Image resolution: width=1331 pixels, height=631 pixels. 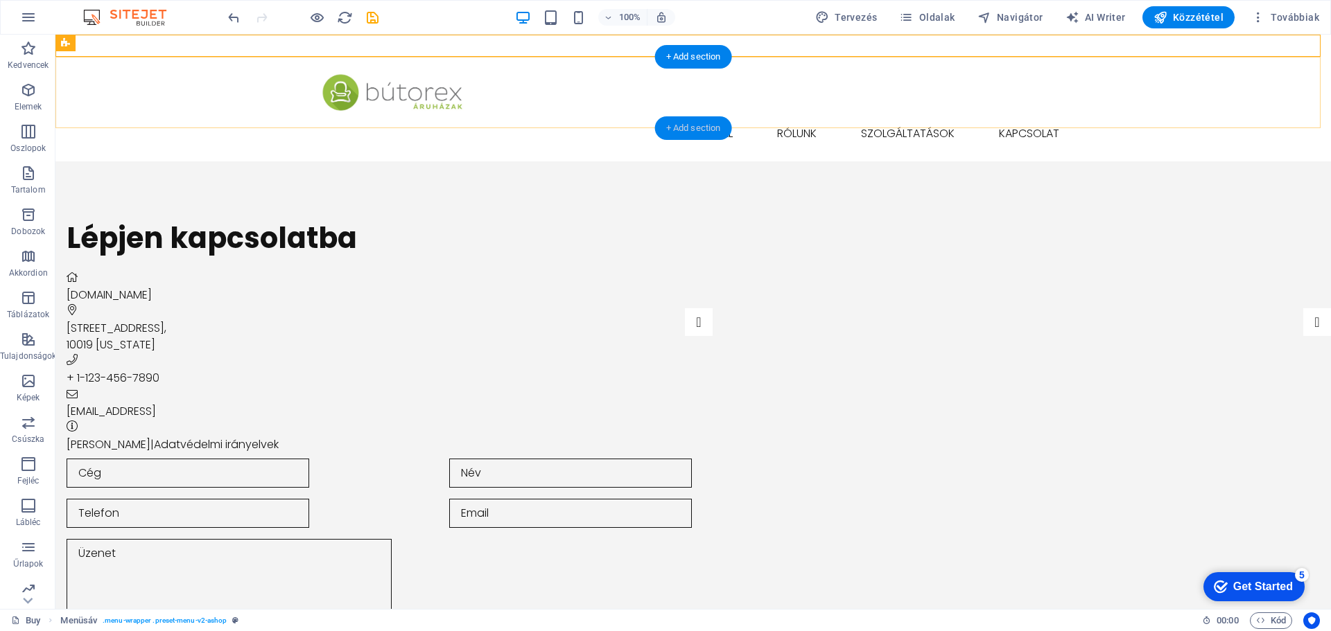 What do you see at coordinates (1271, 621) in the screenshot?
I see `span: Kód` at bounding box center [1271, 621].